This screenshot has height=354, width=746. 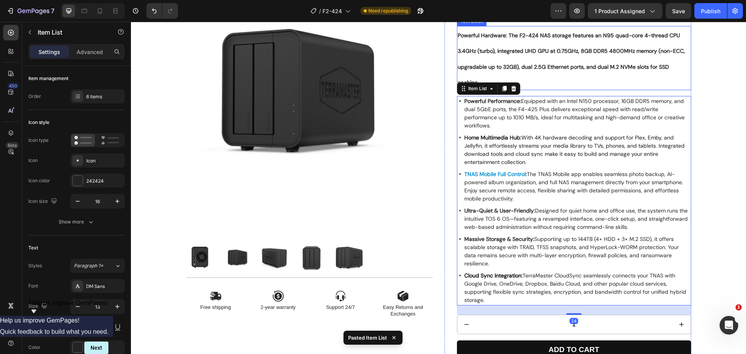 What do you see at coordinates (443, 164) in the screenshot?
I see `span: The TNAS Mobile app enables seamless photo backup, AI-powered album organization, and full NAS ma...` at bounding box center [443, 164].